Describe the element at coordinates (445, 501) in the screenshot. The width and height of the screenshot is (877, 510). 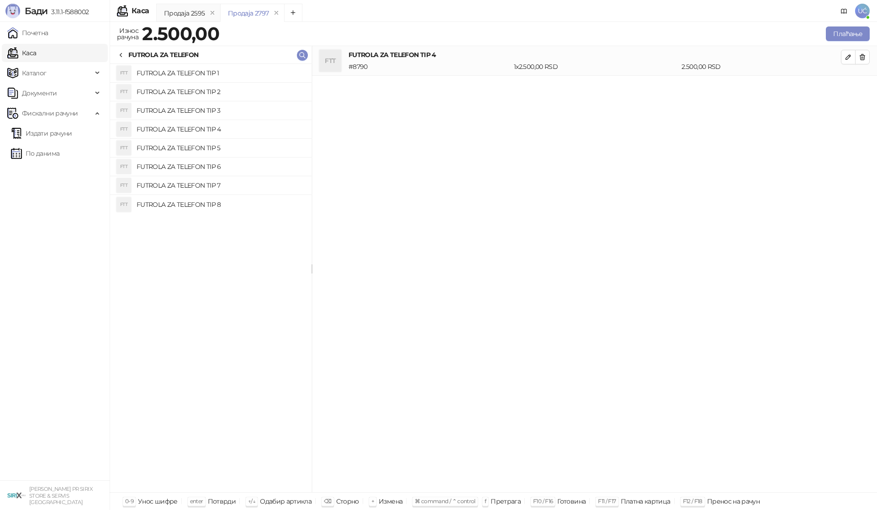
I see `span: ⌘ command / ⌃ control` at that location.